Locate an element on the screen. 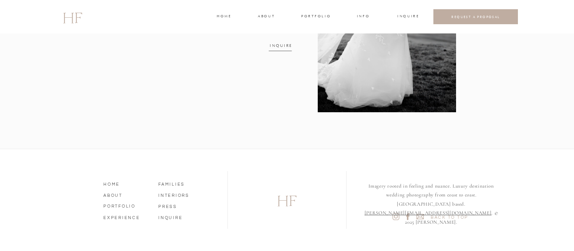 The height and width of the screenshot is (251, 574). a: ABOUT is located at coordinates (125, 194).